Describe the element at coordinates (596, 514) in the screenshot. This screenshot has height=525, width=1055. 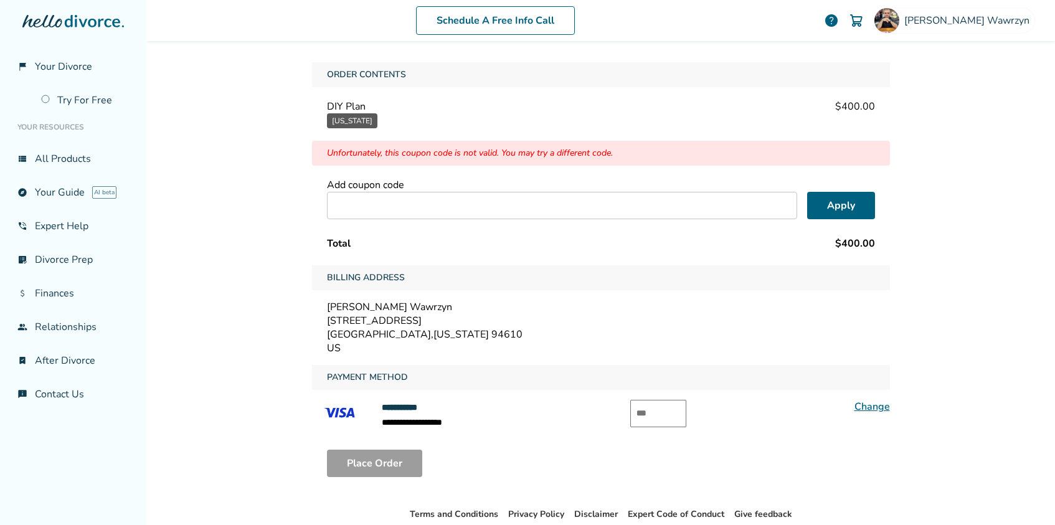
I see `li: Disclaimer` at that location.